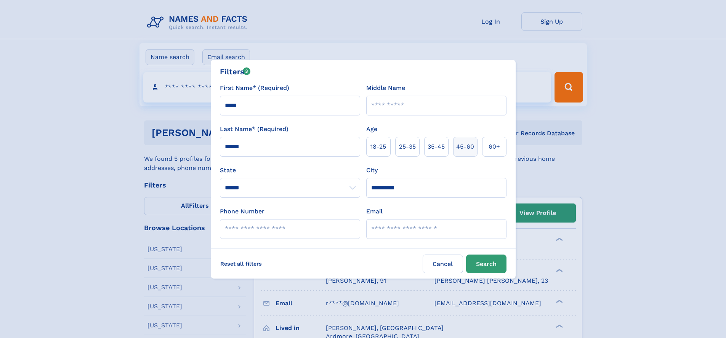 Image resolution: width=726 pixels, height=338 pixels. What do you see at coordinates (372, 170) in the screenshot?
I see `label: City` at bounding box center [372, 170].